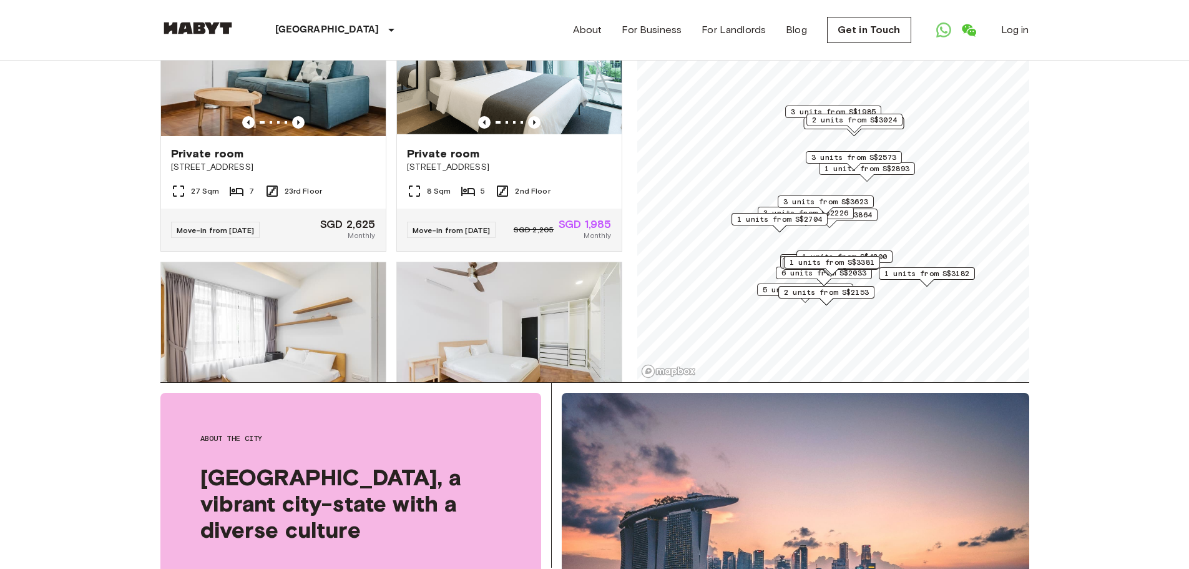 This screenshot has height=569, width=1189. What do you see at coordinates (205, 191) in the screenshot?
I see `span: 27 Sqm` at bounding box center [205, 191].